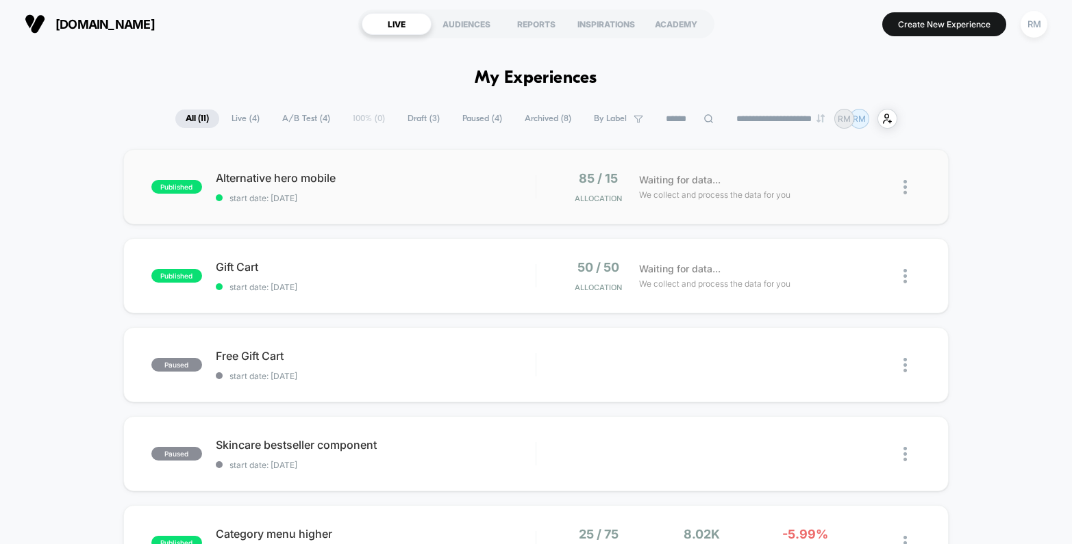  What do you see at coordinates (599, 534) in the screenshot?
I see `span: 25 / 75` at bounding box center [599, 534].